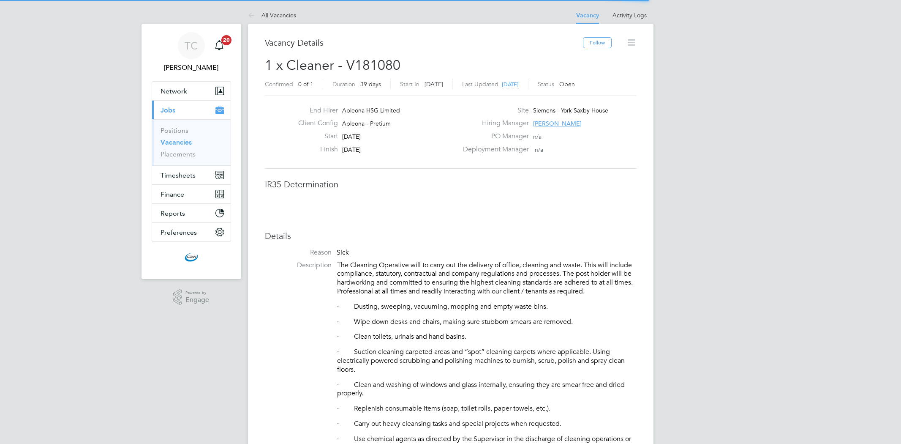 This screenshot has height=444, width=901. Describe the element at coordinates (481, 84) in the screenshot. I see `label: Last Updated` at that location.